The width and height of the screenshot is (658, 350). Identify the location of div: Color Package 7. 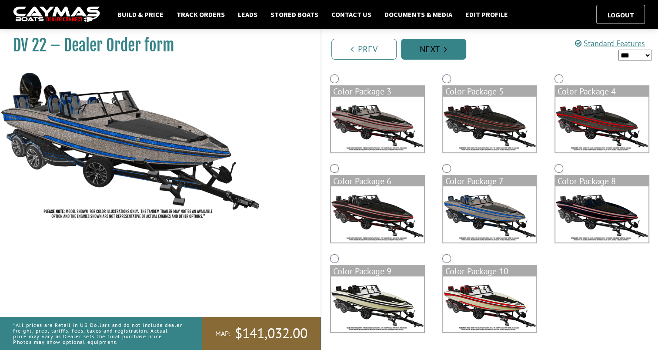
(490, 181).